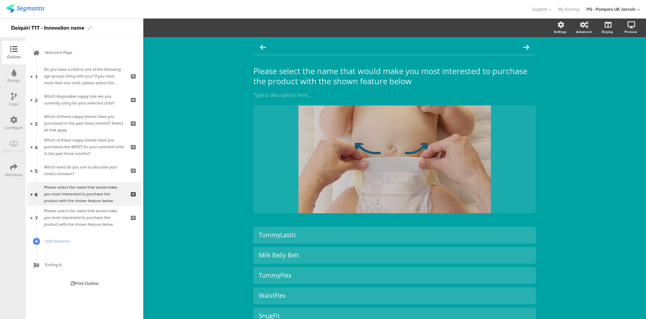 This screenshot has height=319, width=646. What do you see at coordinates (608, 32) in the screenshot?
I see `div: Display` at bounding box center [608, 32].